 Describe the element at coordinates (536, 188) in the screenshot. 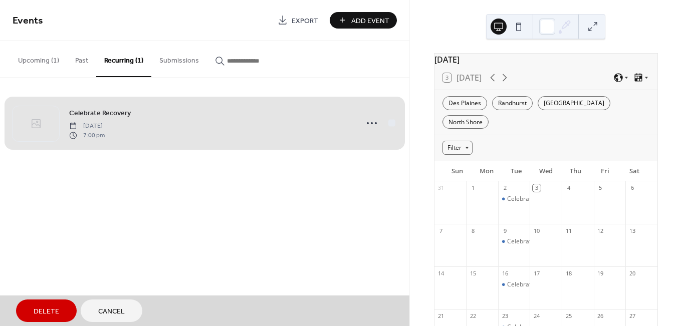

I see `div: 3` at that location.